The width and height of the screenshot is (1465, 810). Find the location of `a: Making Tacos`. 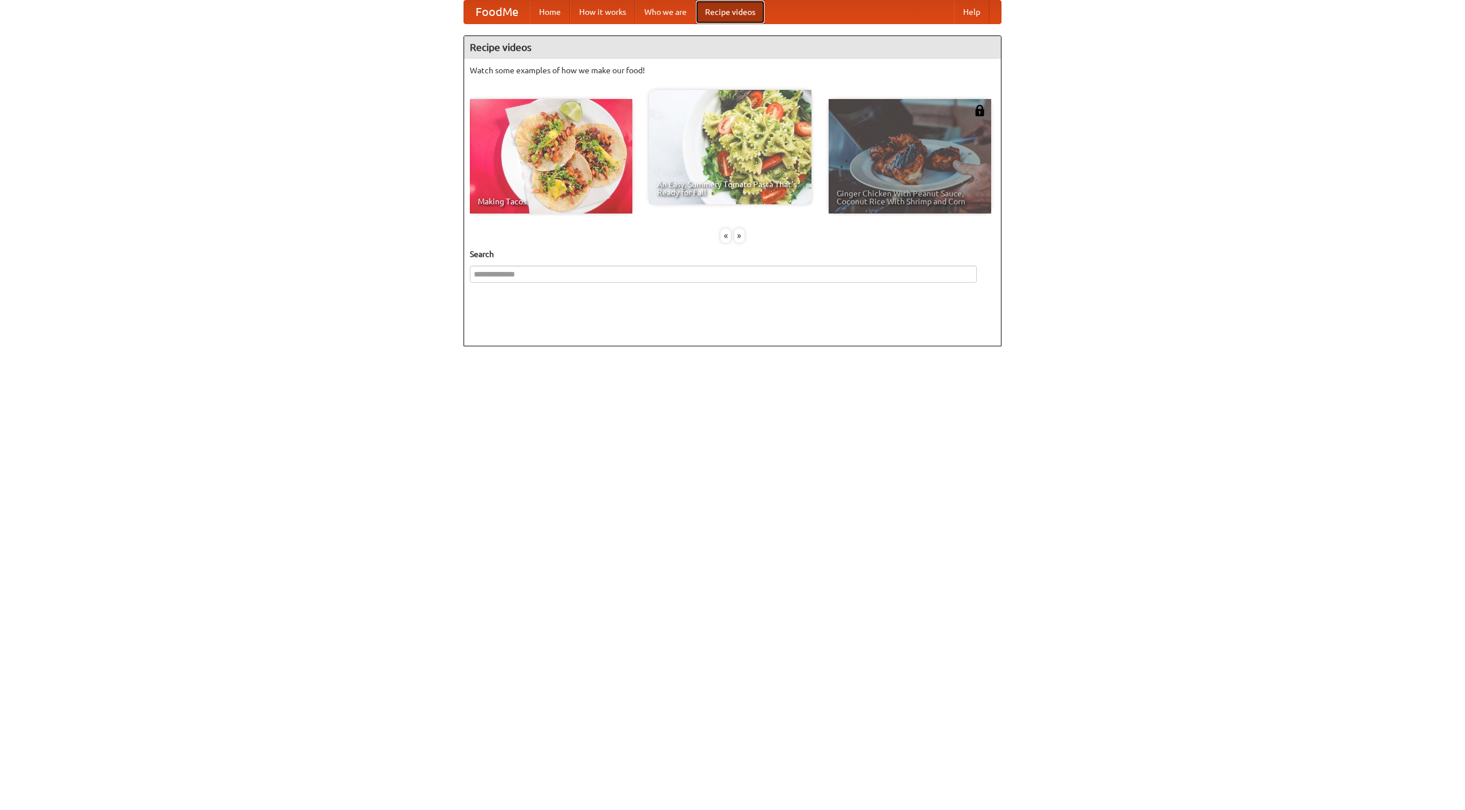

a: Making Tacos is located at coordinates (551, 156).